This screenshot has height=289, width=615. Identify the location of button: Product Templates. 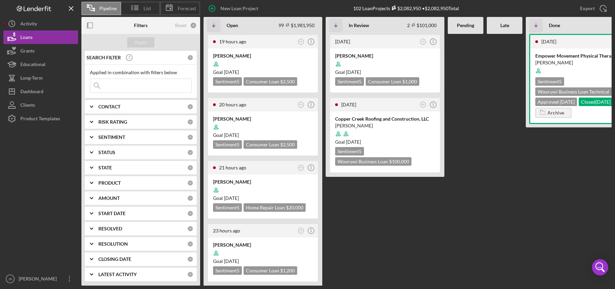
(41, 119).